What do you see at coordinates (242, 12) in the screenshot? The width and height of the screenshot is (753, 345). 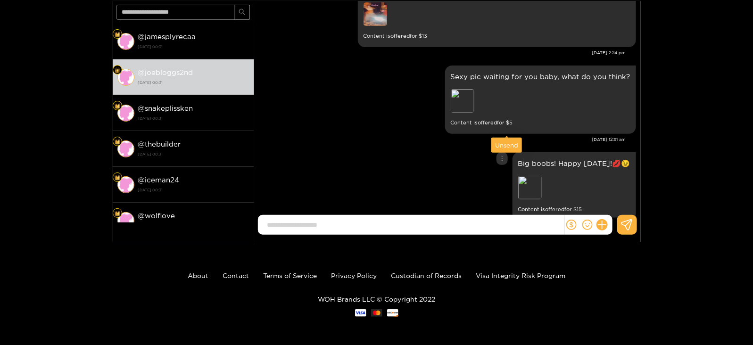 I see `span: search` at bounding box center [242, 12].